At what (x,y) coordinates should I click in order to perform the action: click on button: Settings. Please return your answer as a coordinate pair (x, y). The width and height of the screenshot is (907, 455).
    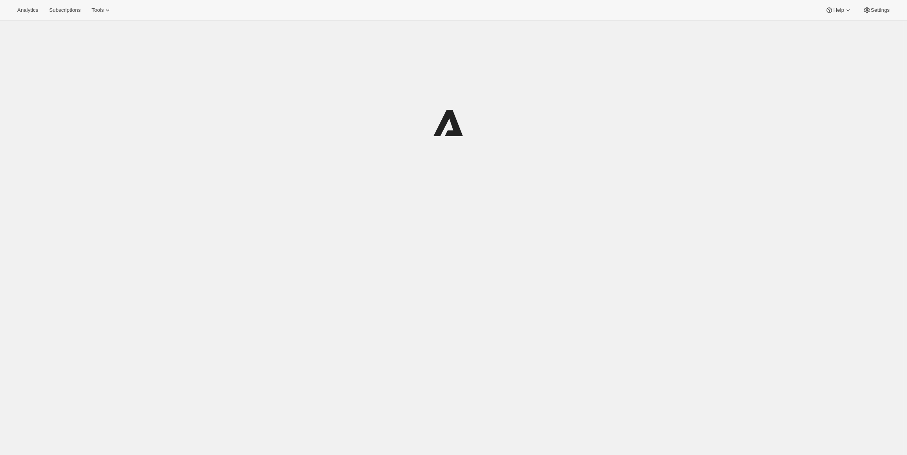
    Looking at the image, I should click on (876, 10).